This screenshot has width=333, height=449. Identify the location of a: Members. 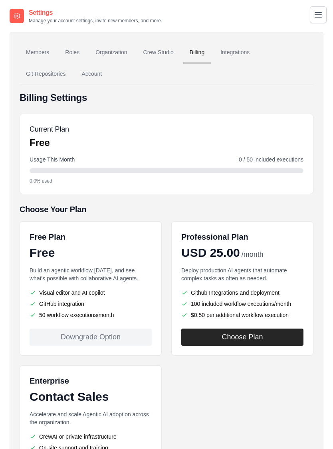
(37, 53).